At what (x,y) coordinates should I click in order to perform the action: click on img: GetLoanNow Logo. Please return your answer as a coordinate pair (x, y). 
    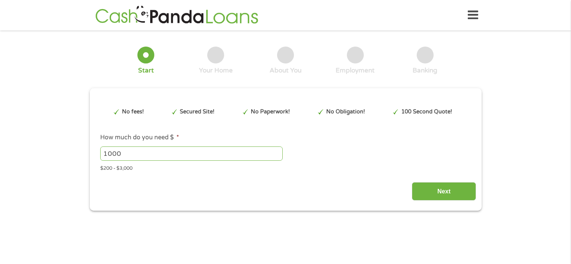
    Looking at the image, I should click on (177, 15).